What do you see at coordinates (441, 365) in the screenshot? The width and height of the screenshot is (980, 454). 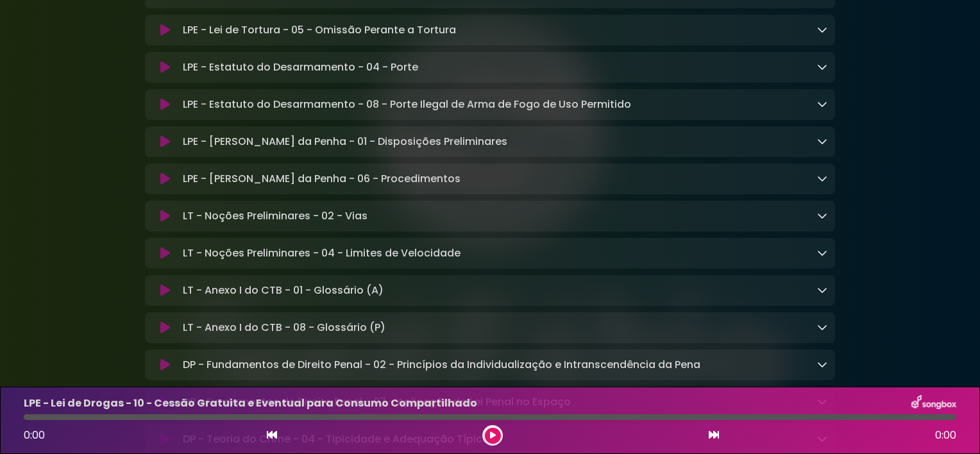 I see `p: DP - Fundamentos de Direito Penal - 02 - Princípios da Individualização e Intranscendência da Pena` at bounding box center [441, 365].